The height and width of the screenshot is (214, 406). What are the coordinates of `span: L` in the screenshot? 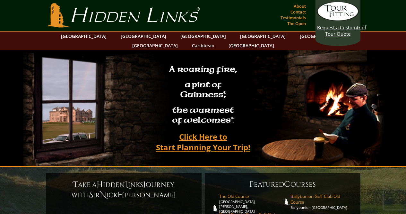 It's located at (127, 184).